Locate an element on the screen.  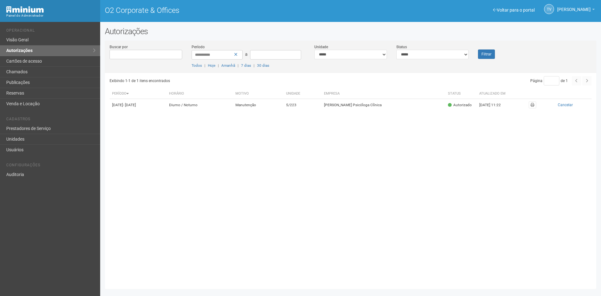
button: Cancelar is located at coordinates (565, 105).